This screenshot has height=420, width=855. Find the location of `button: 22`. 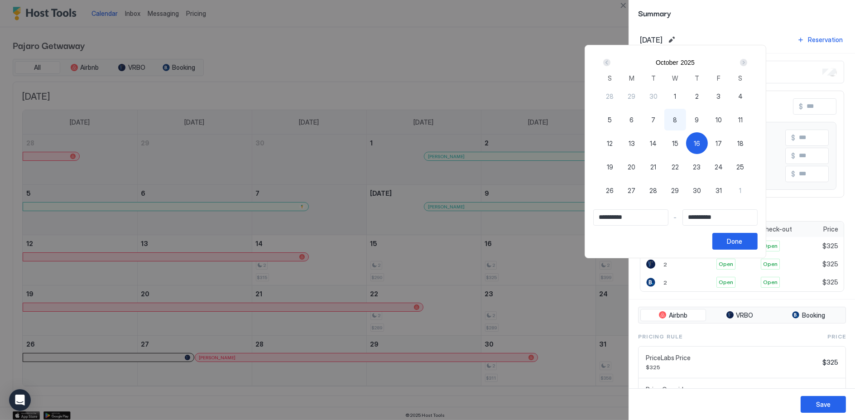

button: 22 is located at coordinates (675, 167).